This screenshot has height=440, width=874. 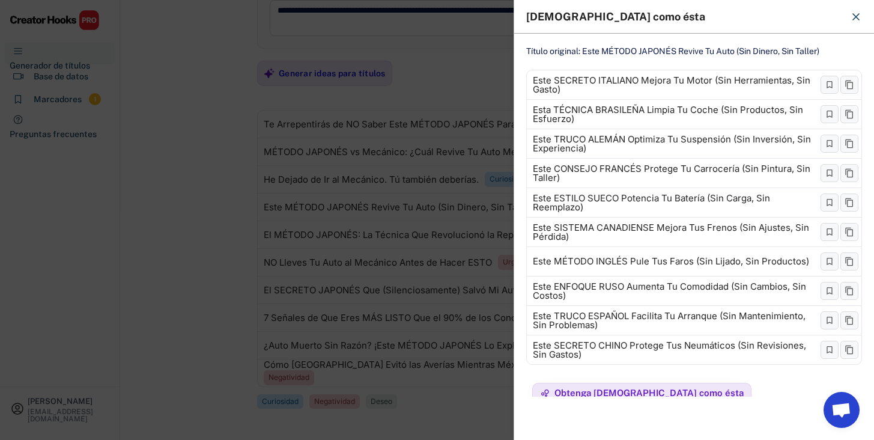 What do you see at coordinates (652, 202) in the screenshot?
I see `font: Este ESTILO SUECO Potencia Tu Batería (Sin Carga, Sin Reemplazo)` at bounding box center [652, 202].